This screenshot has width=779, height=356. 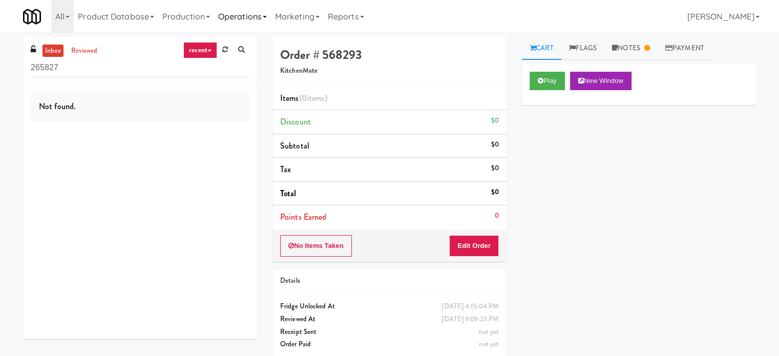 What do you see at coordinates (288, 193) in the screenshot?
I see `span: Total` at bounding box center [288, 193].